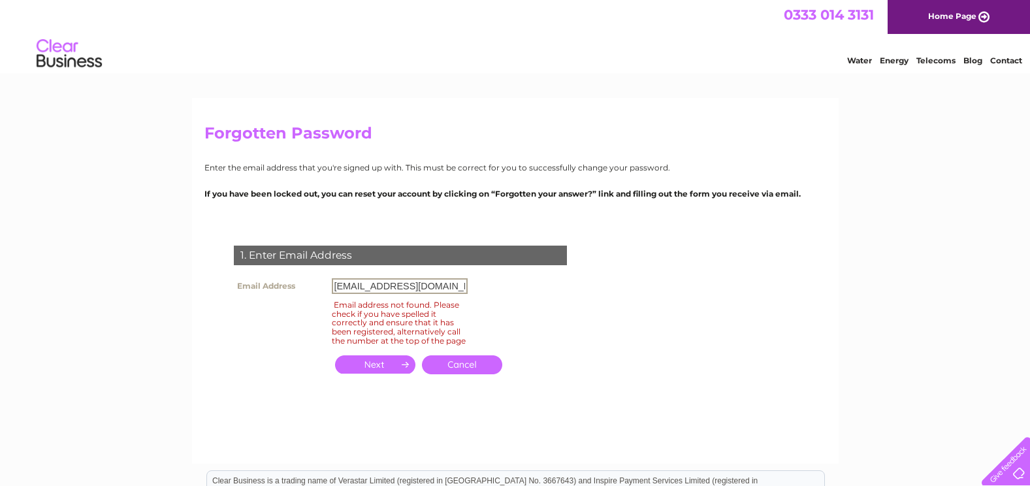 This screenshot has height=486, width=1030. Describe the element at coordinates (829, 14) in the screenshot. I see `span: 0333 014 3131` at that location.